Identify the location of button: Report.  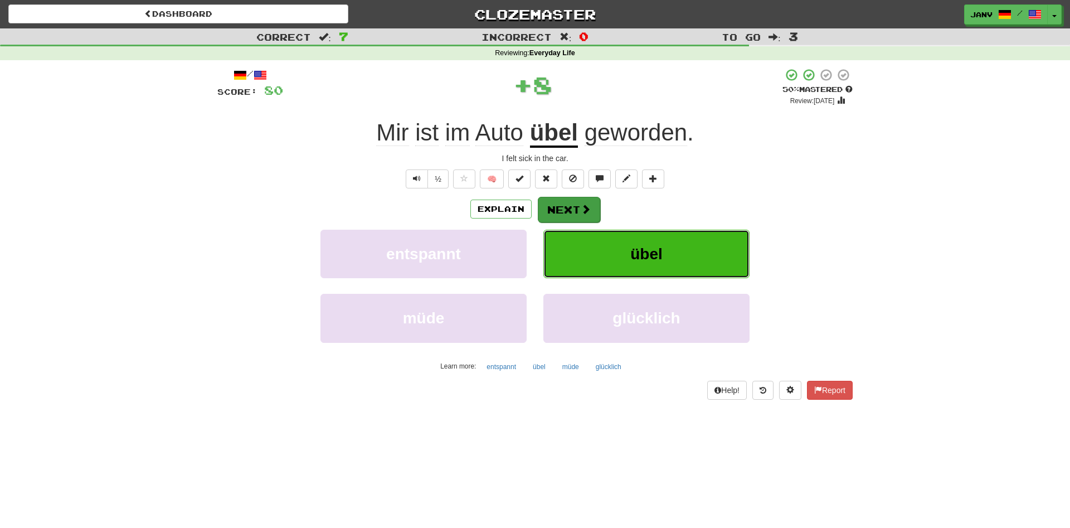
(830, 390).